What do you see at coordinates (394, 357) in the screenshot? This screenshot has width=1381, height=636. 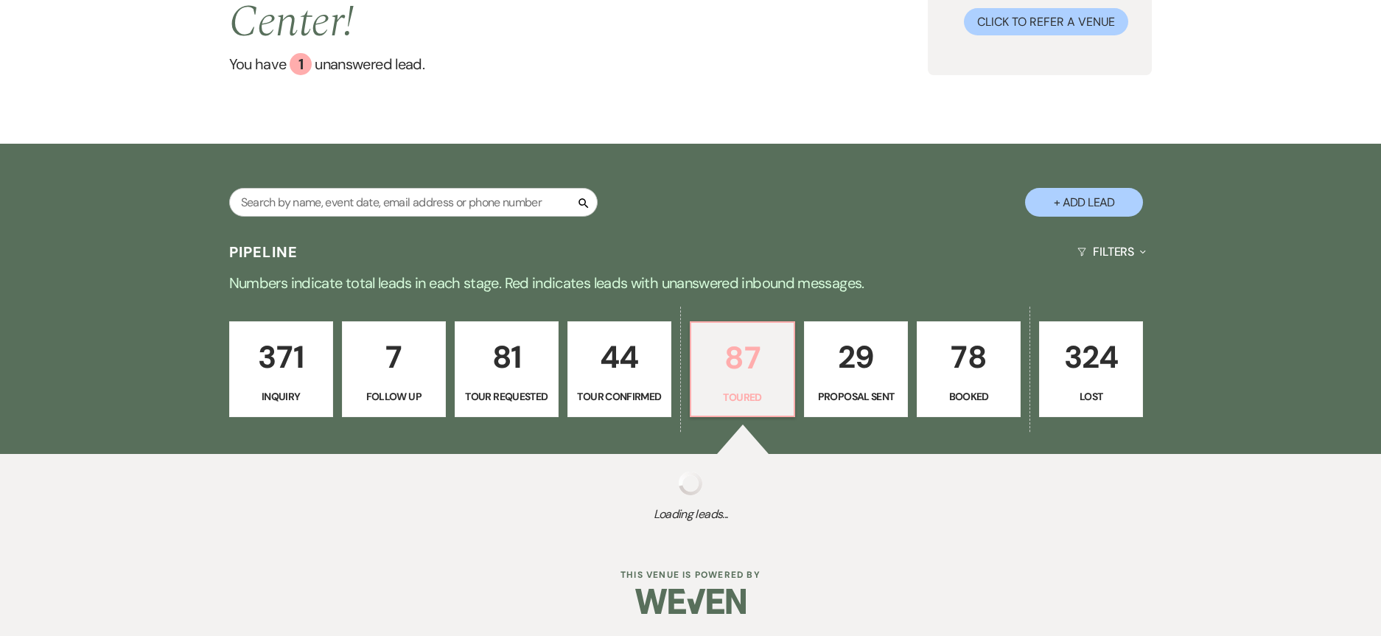 I see `p: 7` at bounding box center [394, 357].